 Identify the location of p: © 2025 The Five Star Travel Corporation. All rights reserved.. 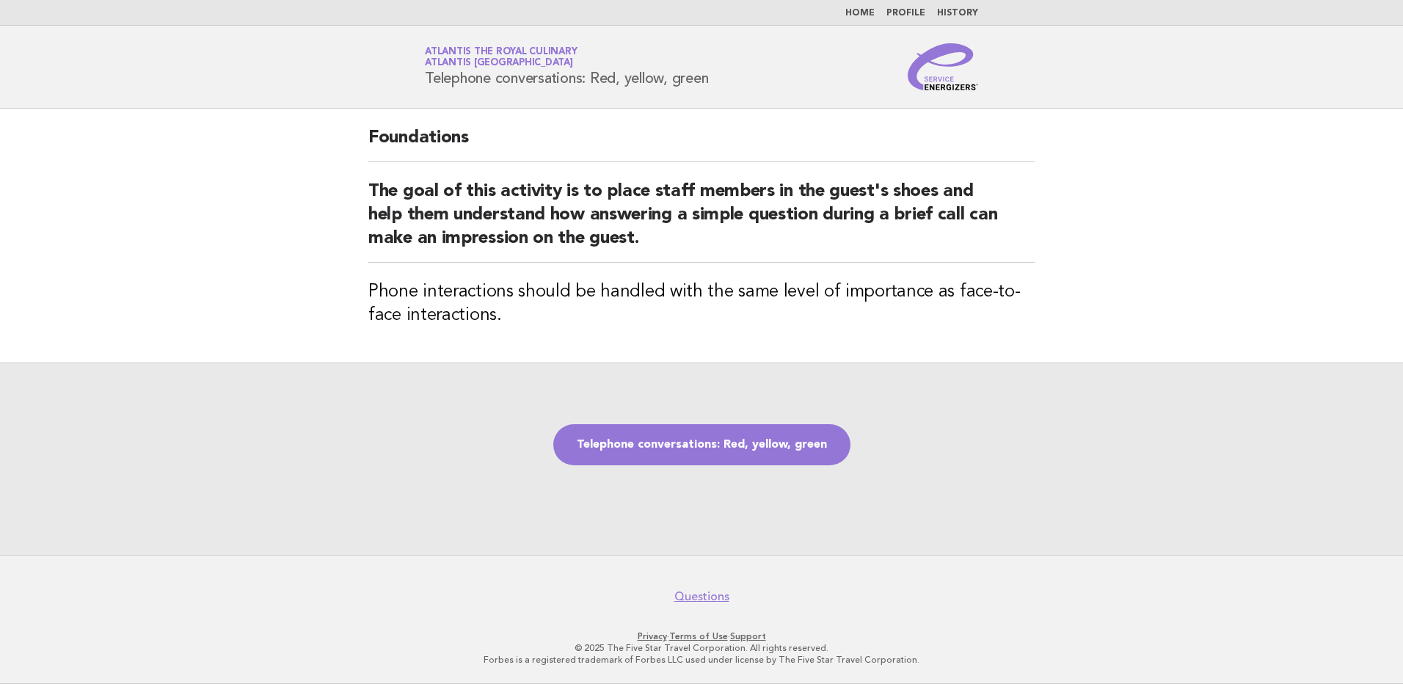
(702, 648).